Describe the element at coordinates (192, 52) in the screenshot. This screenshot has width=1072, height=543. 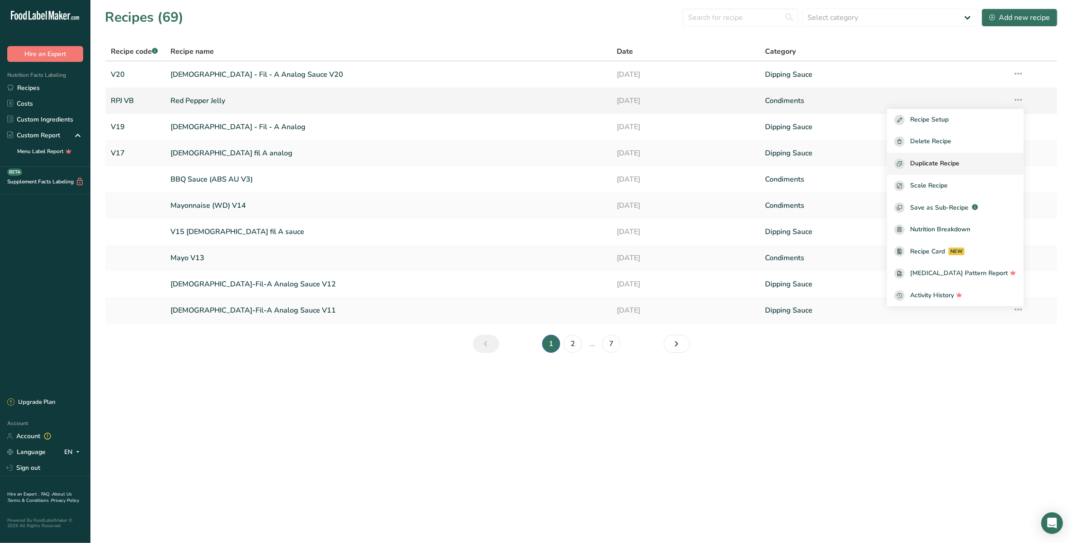
I see `span: Recipe name` at that location.